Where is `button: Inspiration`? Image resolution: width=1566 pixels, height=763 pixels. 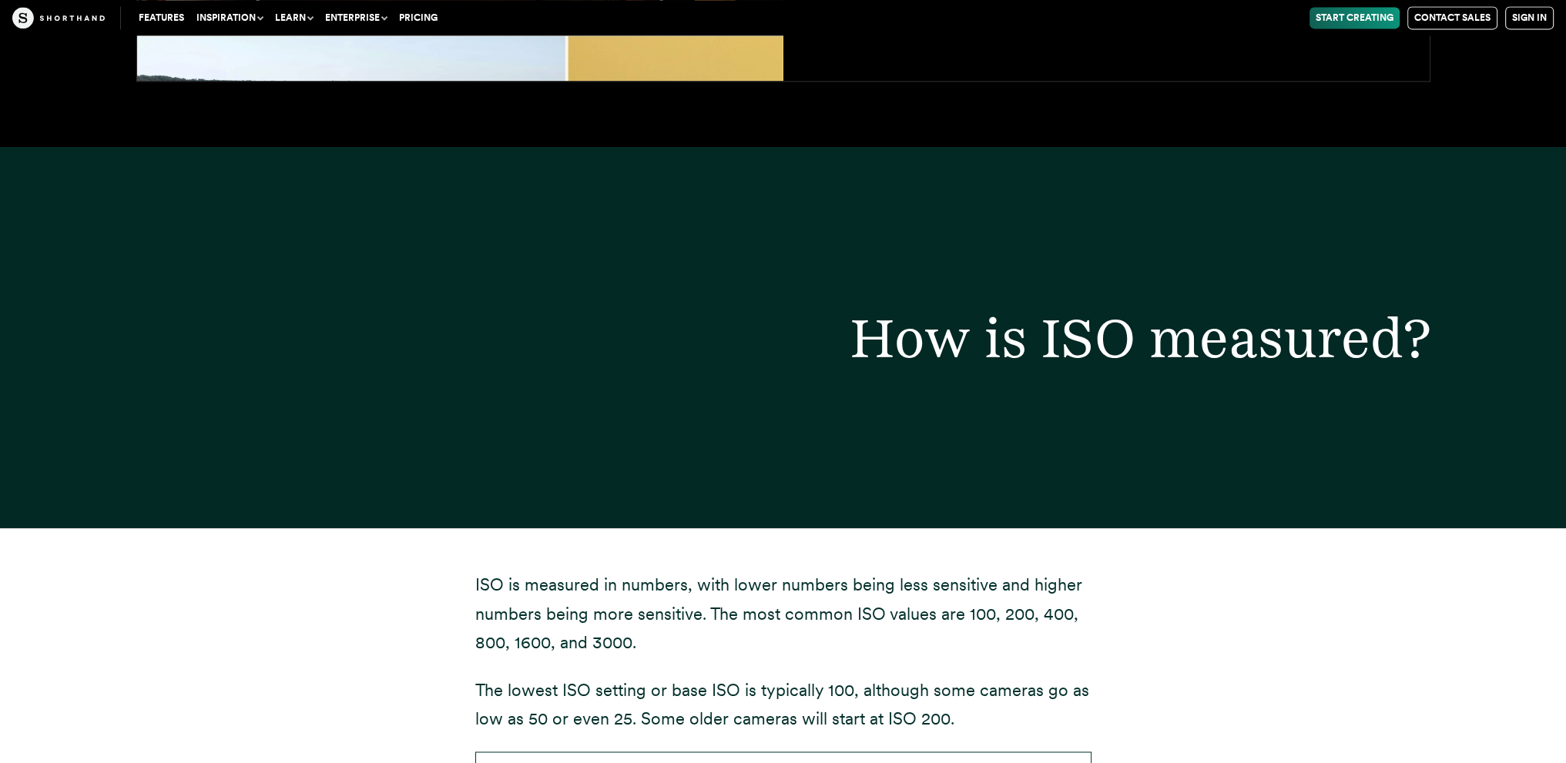 button: Inspiration is located at coordinates (229, 18).